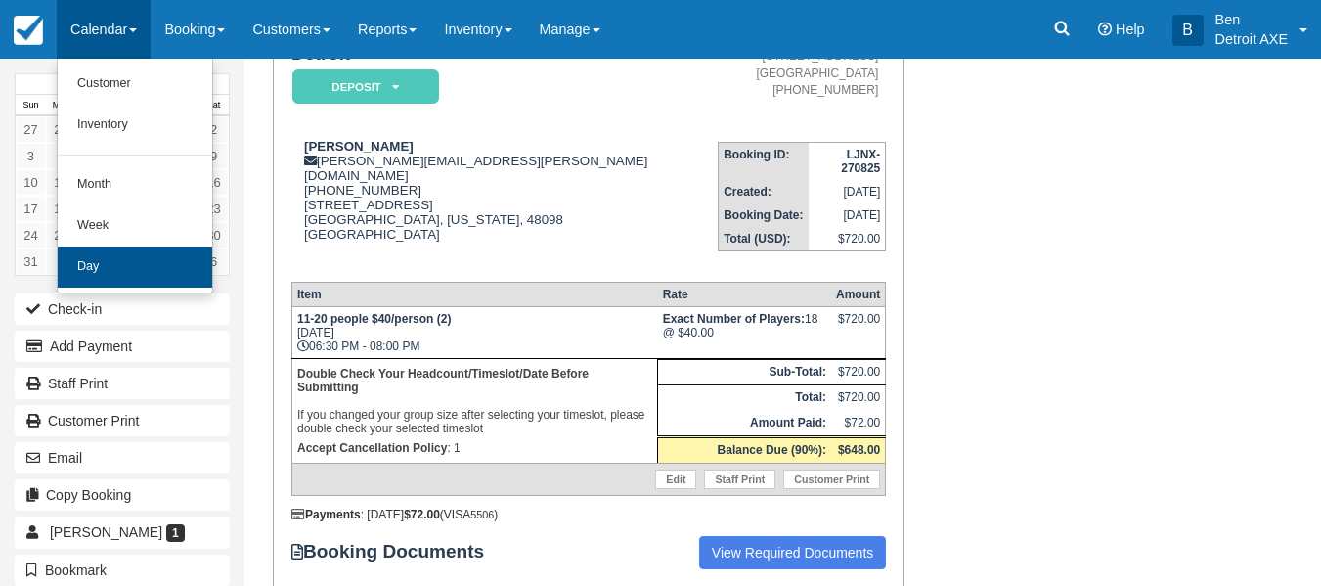 The image size is (1321, 586). What do you see at coordinates (213, 106) in the screenshot?
I see `th: Sat` at bounding box center [213, 106].